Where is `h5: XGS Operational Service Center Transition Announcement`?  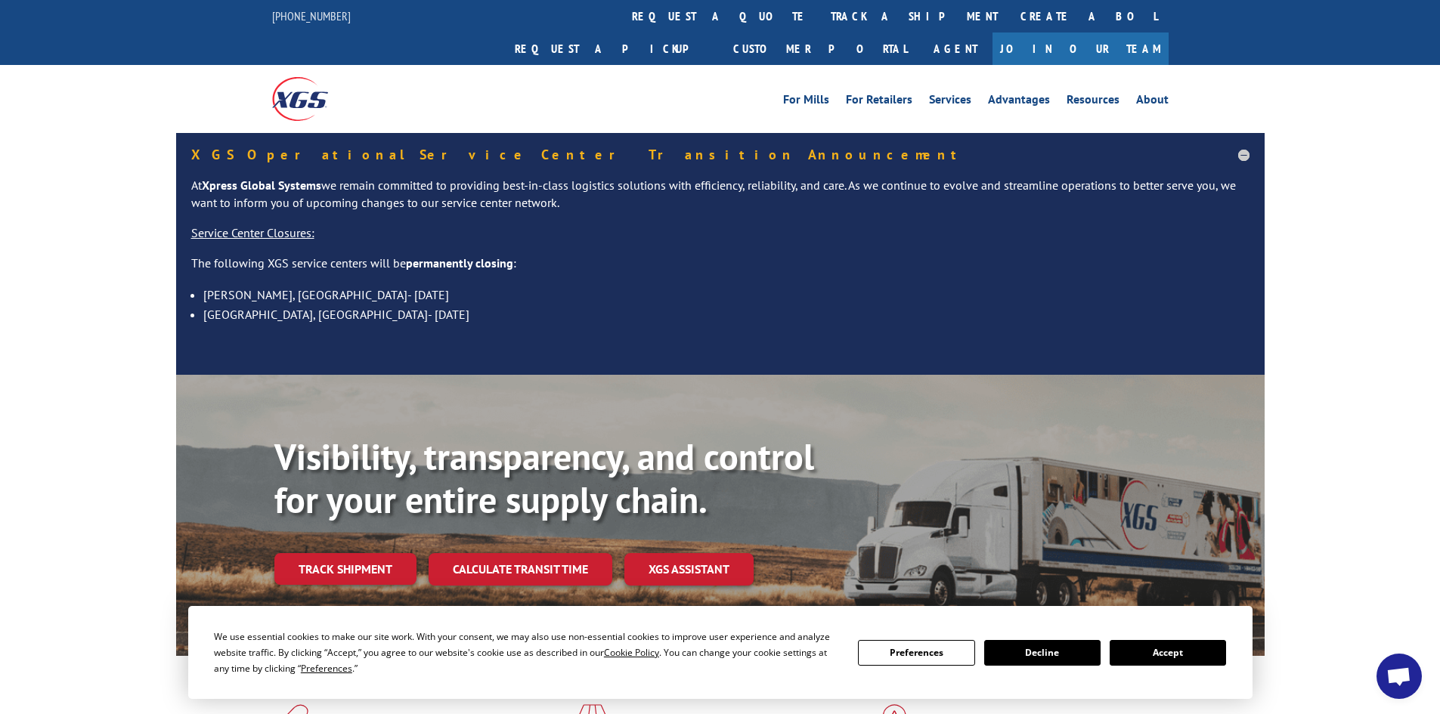
h5: XGS Operational Service Center Transition Announcement is located at coordinates (720, 155).